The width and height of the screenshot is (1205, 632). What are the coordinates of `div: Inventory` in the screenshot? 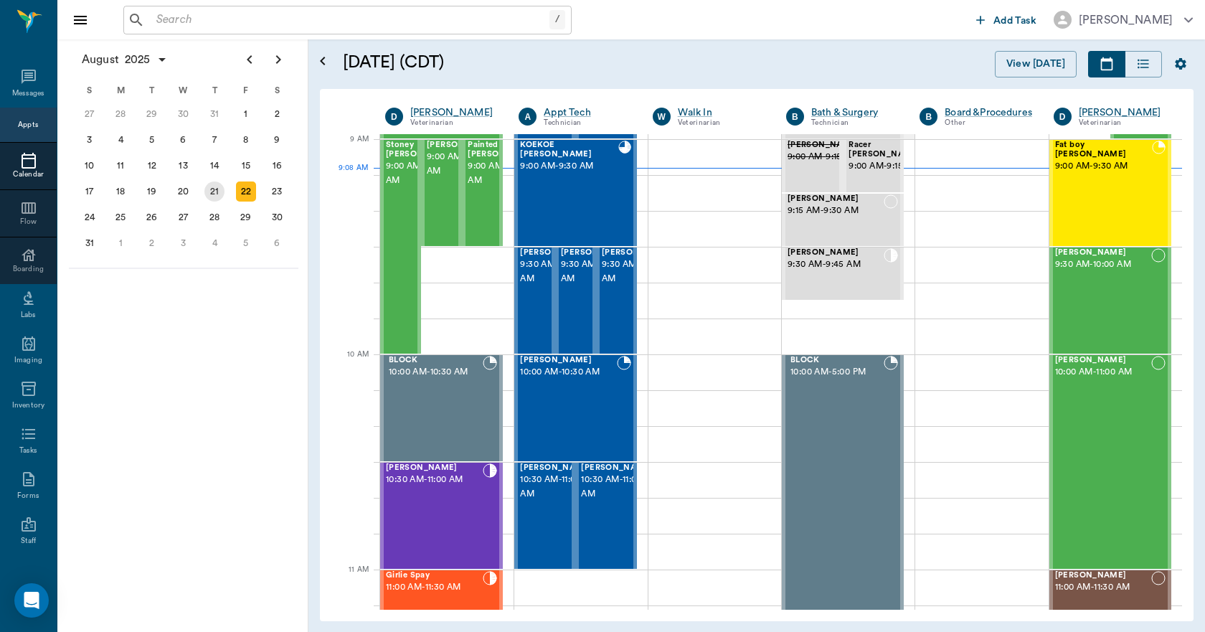 It's located at (28, 405).